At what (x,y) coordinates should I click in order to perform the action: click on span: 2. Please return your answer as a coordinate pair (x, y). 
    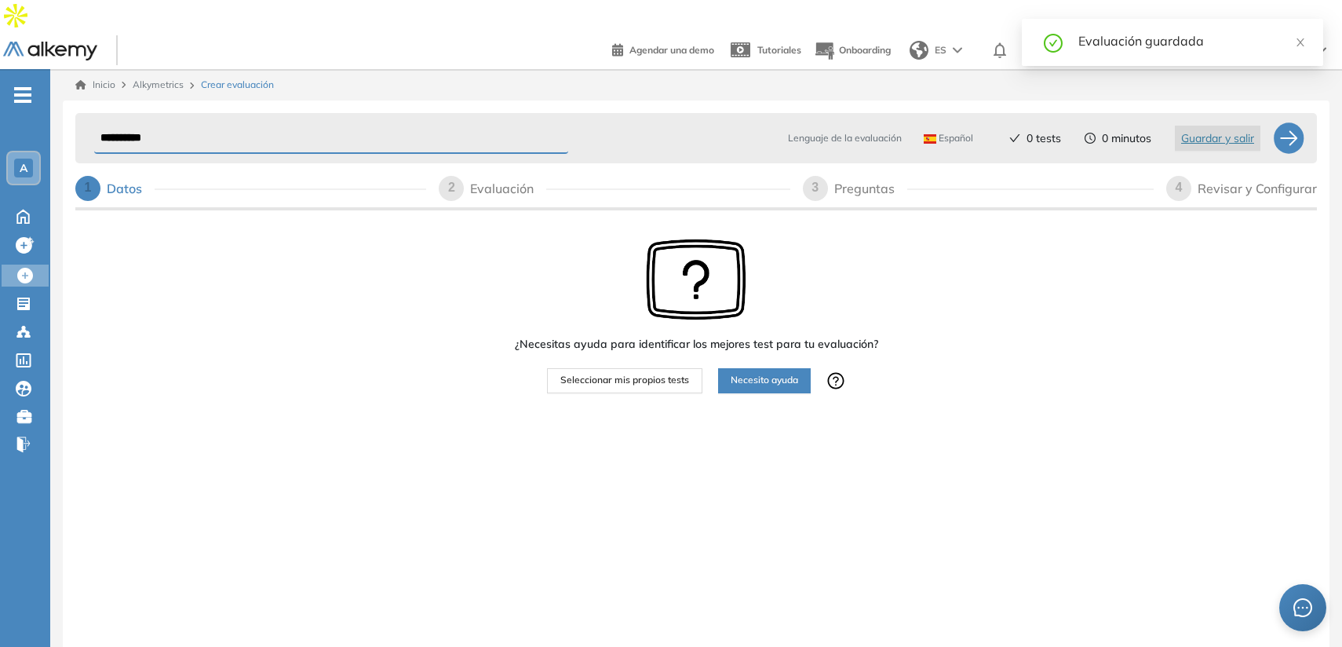
    Looking at the image, I should click on (451, 187).